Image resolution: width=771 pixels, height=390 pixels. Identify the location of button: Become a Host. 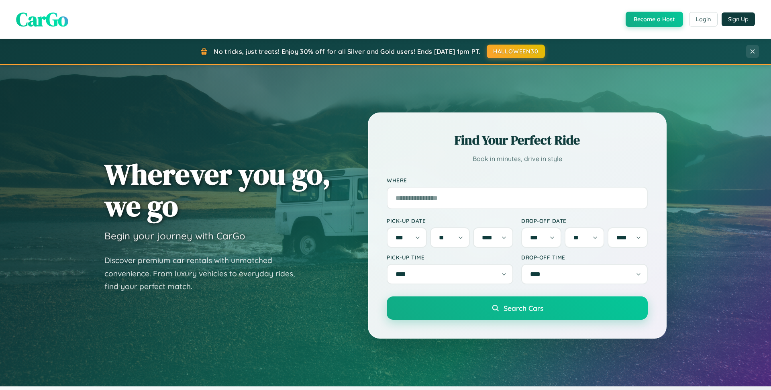
(654, 19).